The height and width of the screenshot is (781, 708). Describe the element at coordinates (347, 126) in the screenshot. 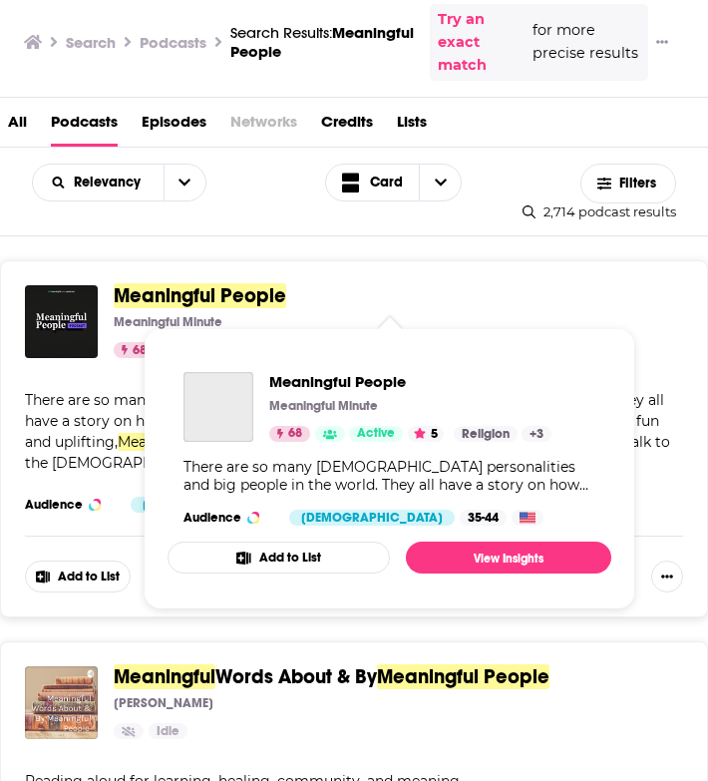

I see `span: Credits` at that location.